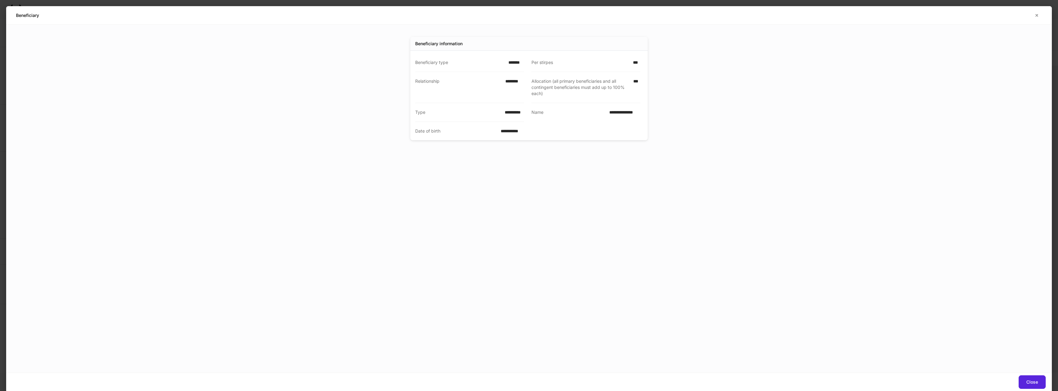 The height and width of the screenshot is (391, 1058). Describe the element at coordinates (439, 44) in the screenshot. I see `div: Beneficiary information` at that location.